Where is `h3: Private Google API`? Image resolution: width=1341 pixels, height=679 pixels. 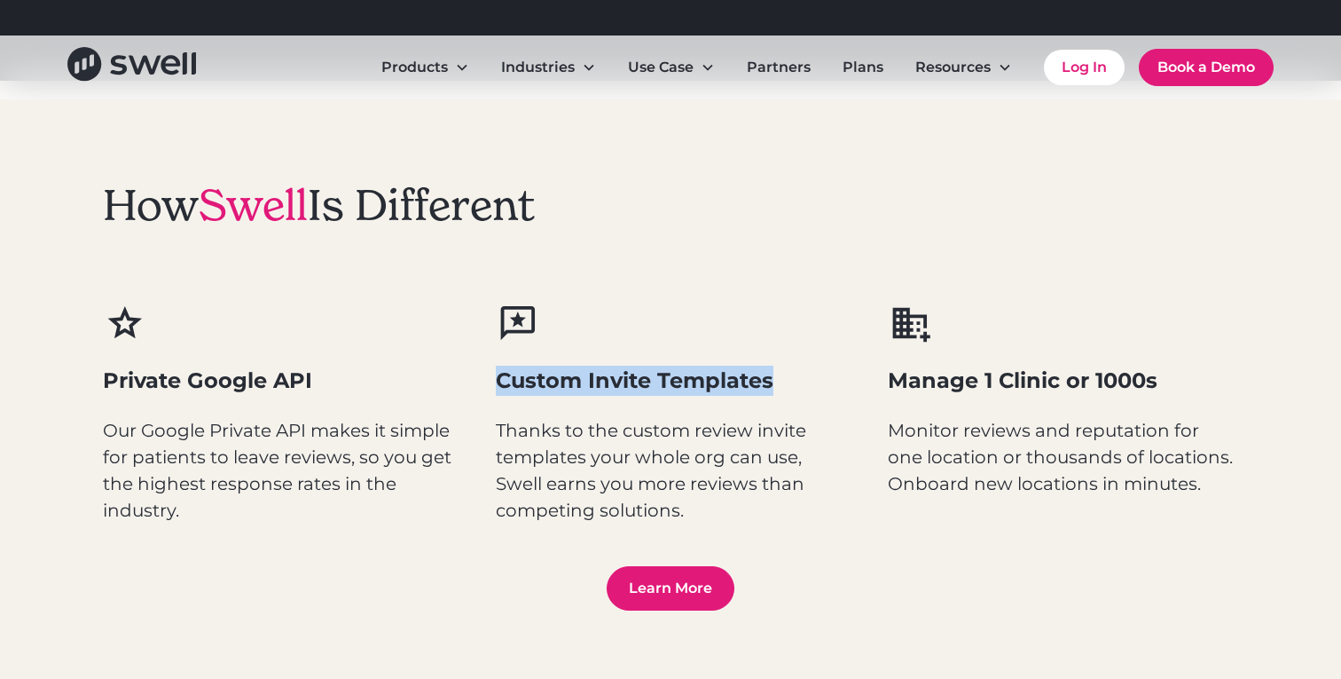
h3: Private Google API is located at coordinates (278, 381).